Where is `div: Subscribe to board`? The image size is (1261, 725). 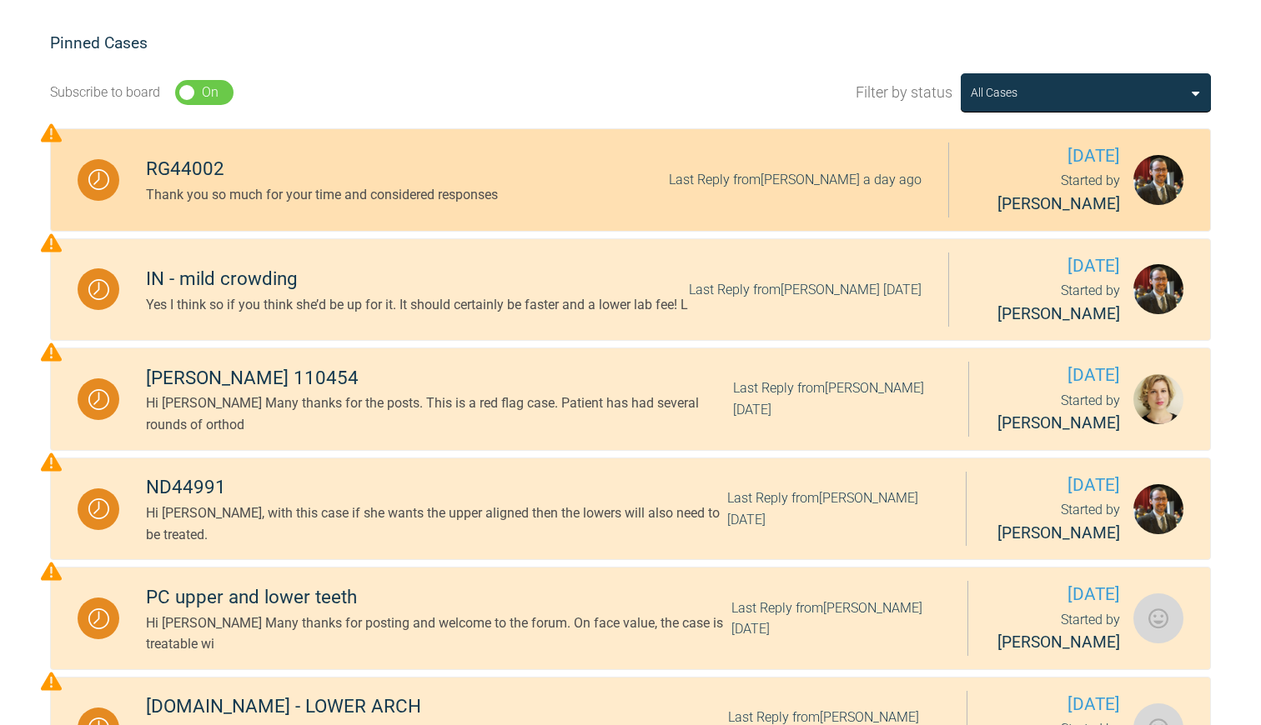
div: Subscribe to board is located at coordinates (105, 93).